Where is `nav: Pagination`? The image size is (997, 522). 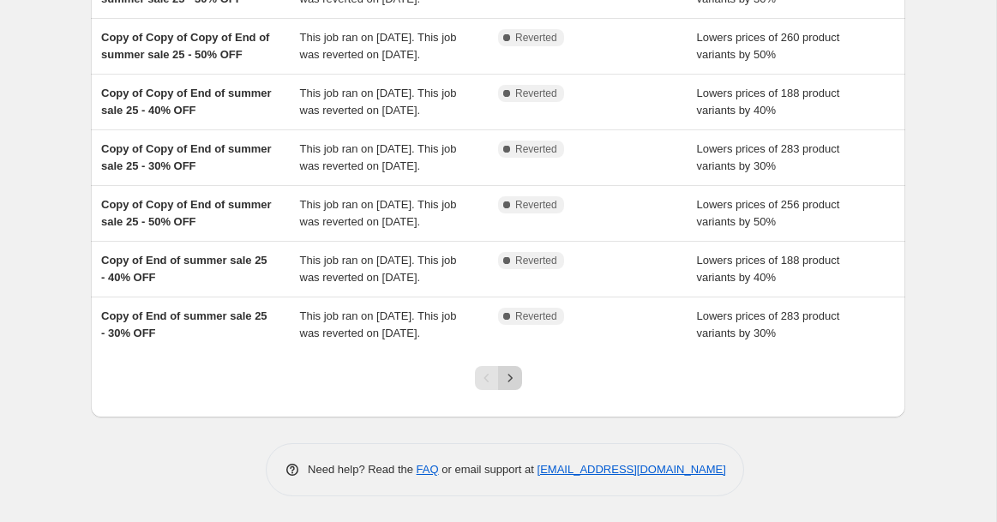 nav: Pagination is located at coordinates (498, 378).